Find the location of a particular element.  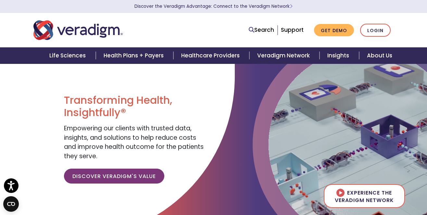

span: Empowering our clients with trusted data, insights, and solutions to help reduce costs and improv... is located at coordinates (134, 142).